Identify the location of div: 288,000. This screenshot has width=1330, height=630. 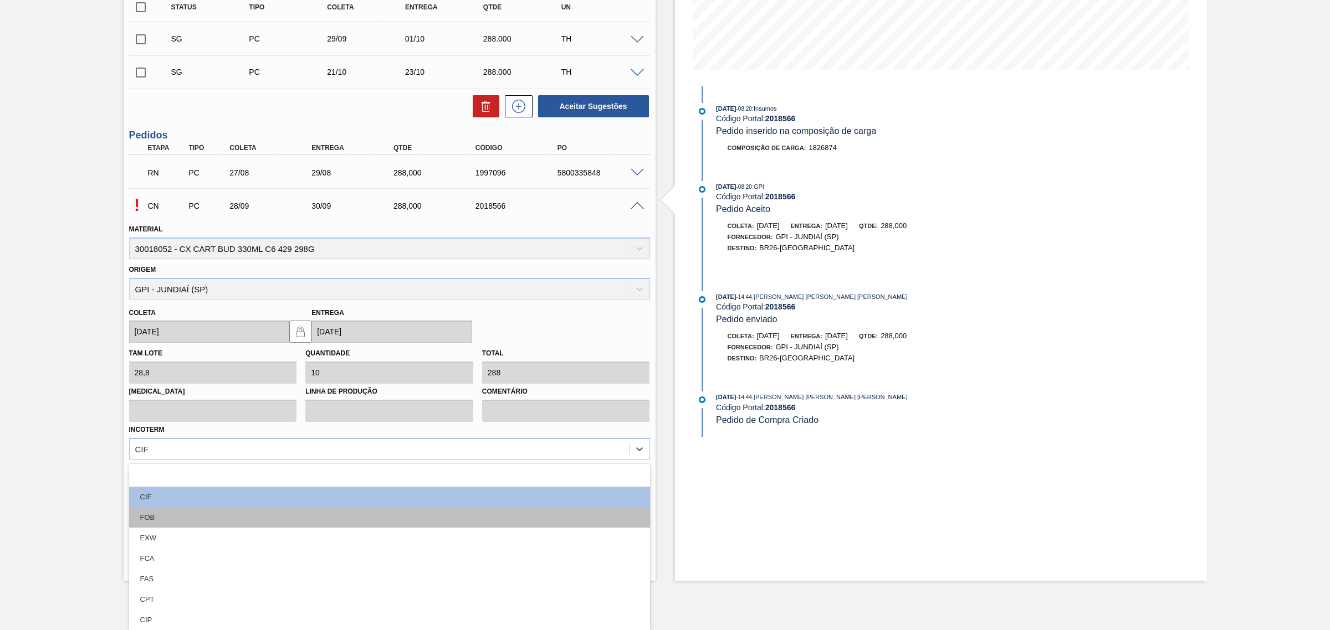
(437, 173).